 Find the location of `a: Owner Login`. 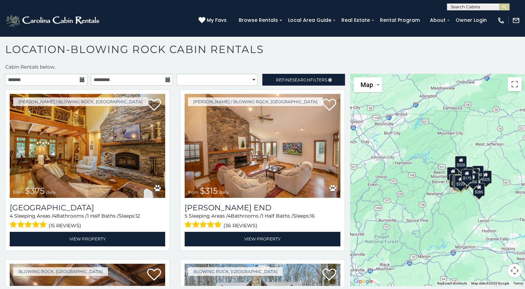

a: Owner Login is located at coordinates (471, 20).